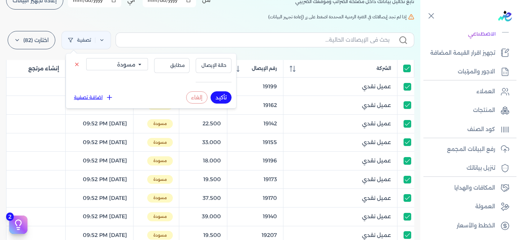  Describe the element at coordinates (172, 65) in the screenshot. I see `span: مطابق` at that location.